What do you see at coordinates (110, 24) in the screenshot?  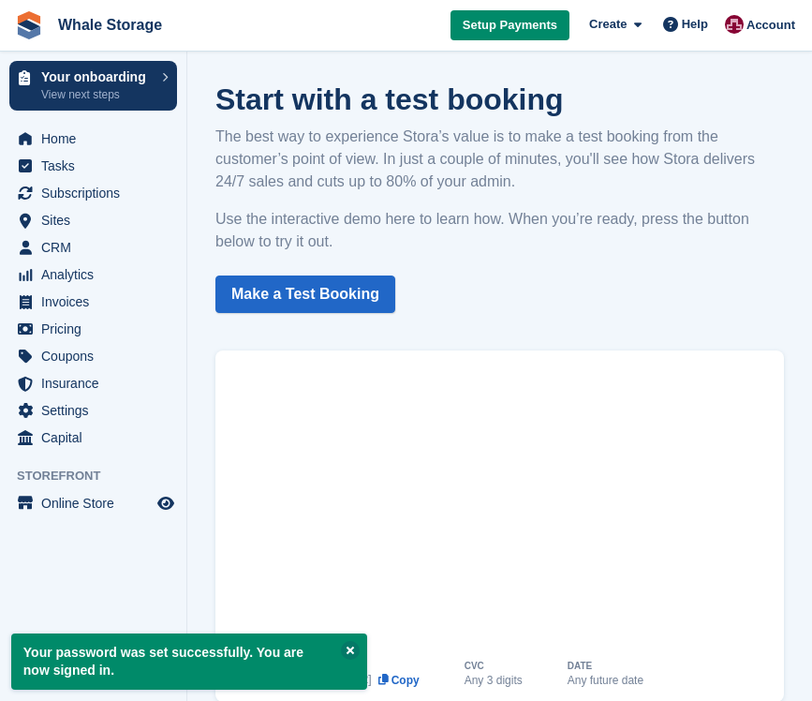 I see `a: Whale Storage` at bounding box center [110, 24].